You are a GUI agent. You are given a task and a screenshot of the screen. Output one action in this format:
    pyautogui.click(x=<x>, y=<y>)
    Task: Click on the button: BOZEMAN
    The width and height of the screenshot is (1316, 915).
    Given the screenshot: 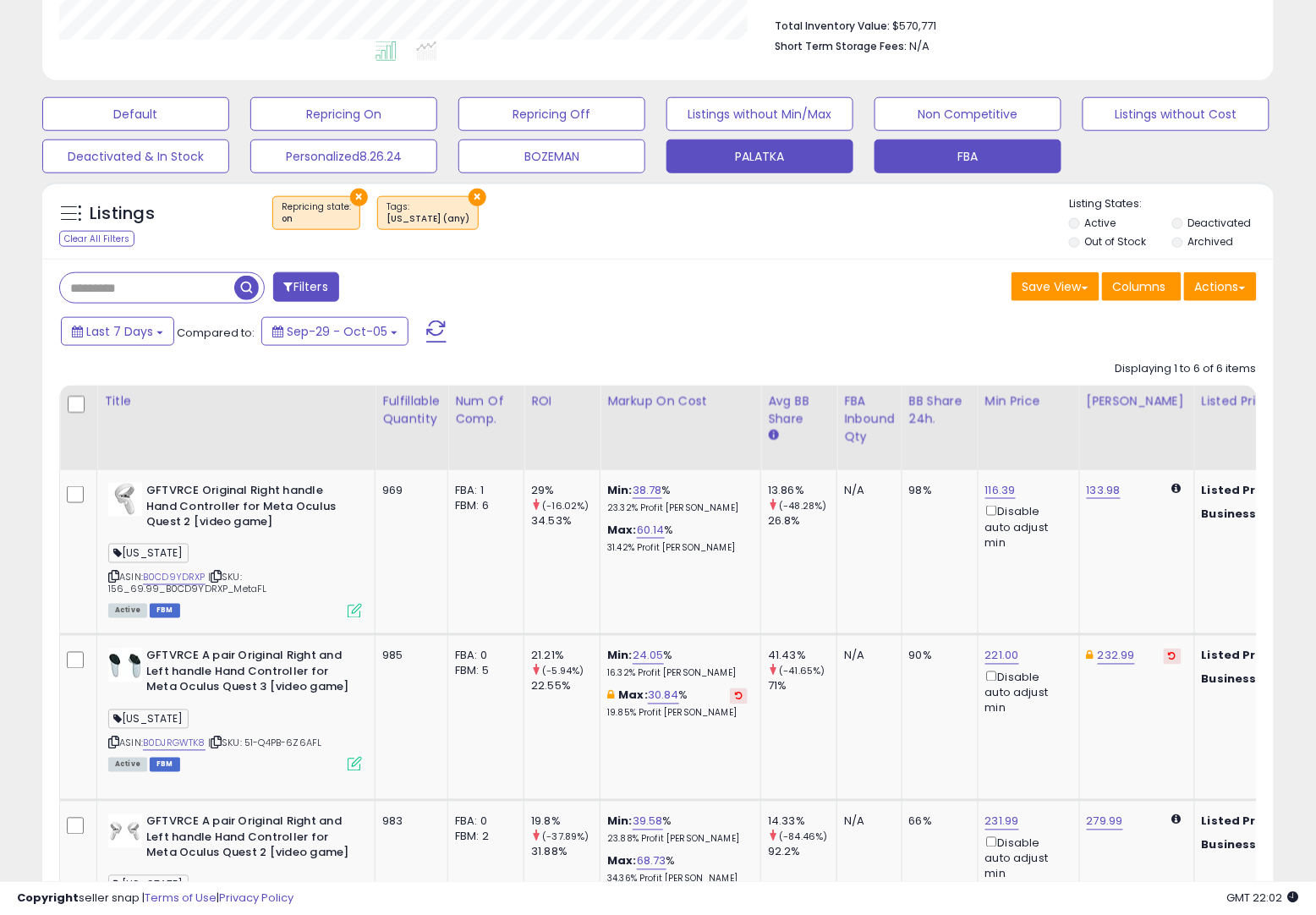 What is the action you would take?
    pyautogui.click(x=551, y=156)
    